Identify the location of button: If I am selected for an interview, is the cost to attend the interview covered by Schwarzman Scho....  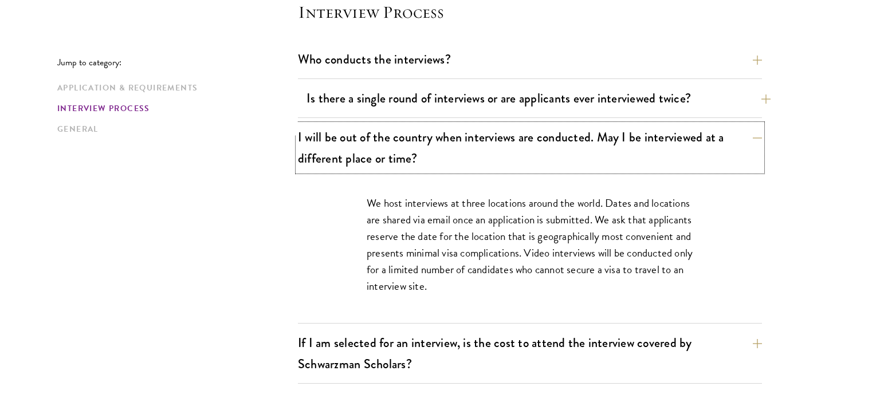
(530, 353).